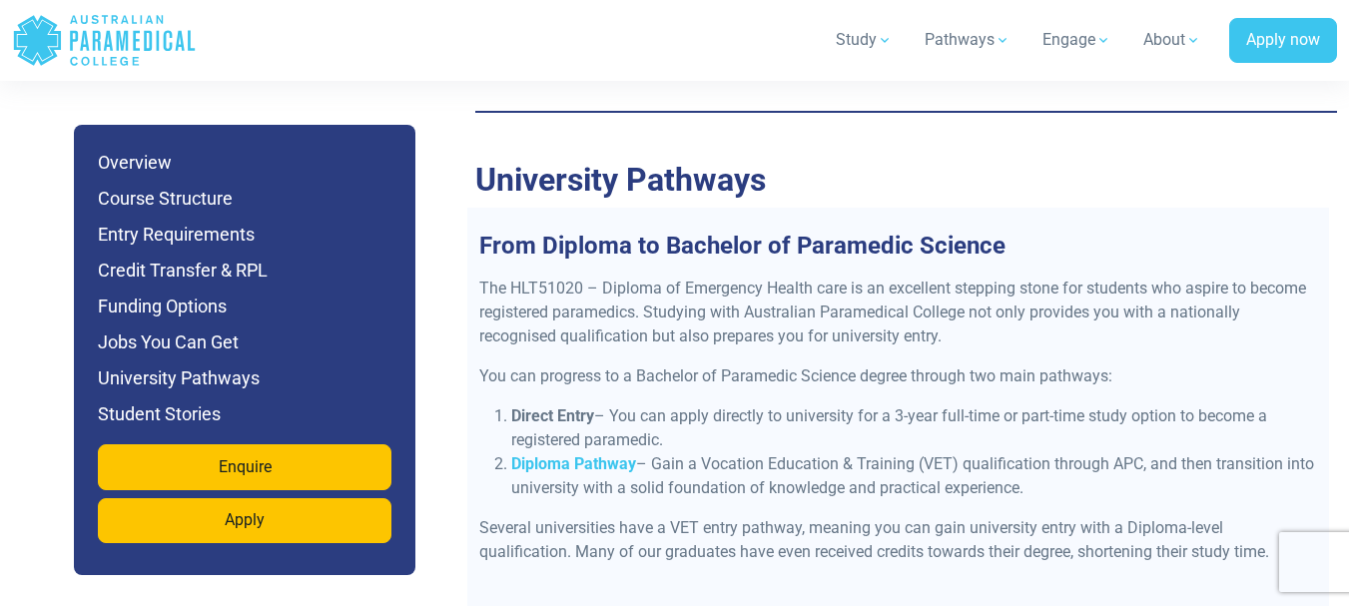  Describe the element at coordinates (967, 40) in the screenshot. I see `a: Pathways` at that location.